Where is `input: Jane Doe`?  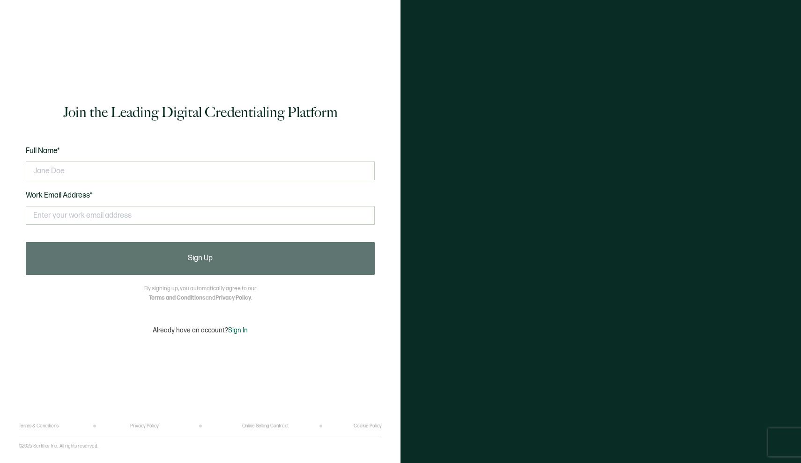
input: Jane Doe is located at coordinates (200, 171).